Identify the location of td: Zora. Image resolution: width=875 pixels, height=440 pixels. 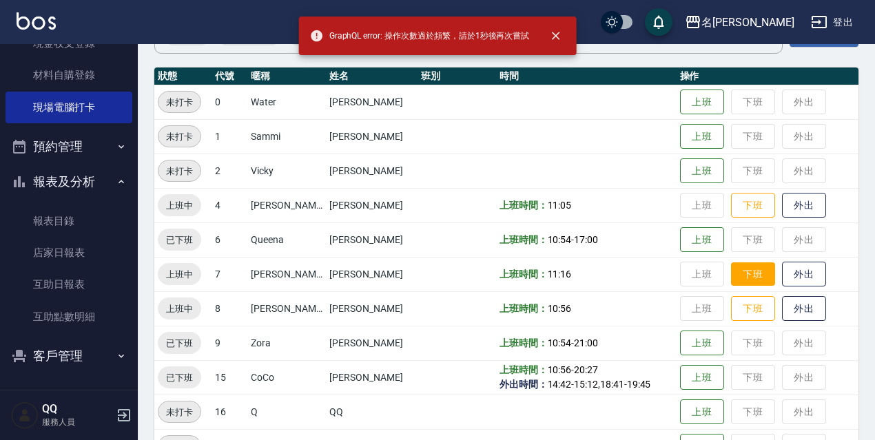
(287, 343).